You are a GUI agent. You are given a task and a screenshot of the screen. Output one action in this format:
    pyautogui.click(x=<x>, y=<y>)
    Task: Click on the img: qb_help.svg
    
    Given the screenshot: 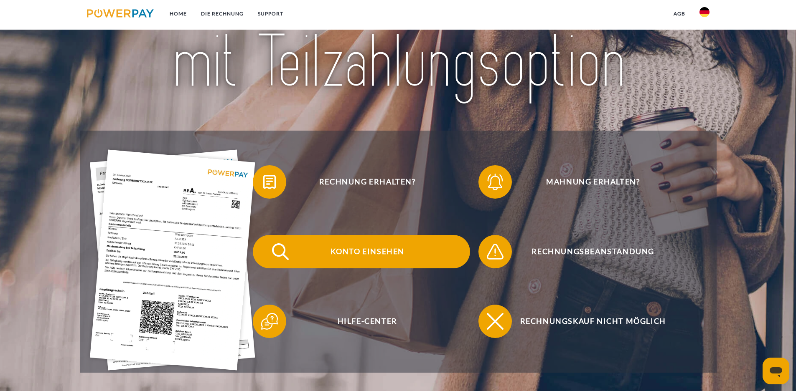 What is the action you would take?
    pyautogui.click(x=269, y=322)
    